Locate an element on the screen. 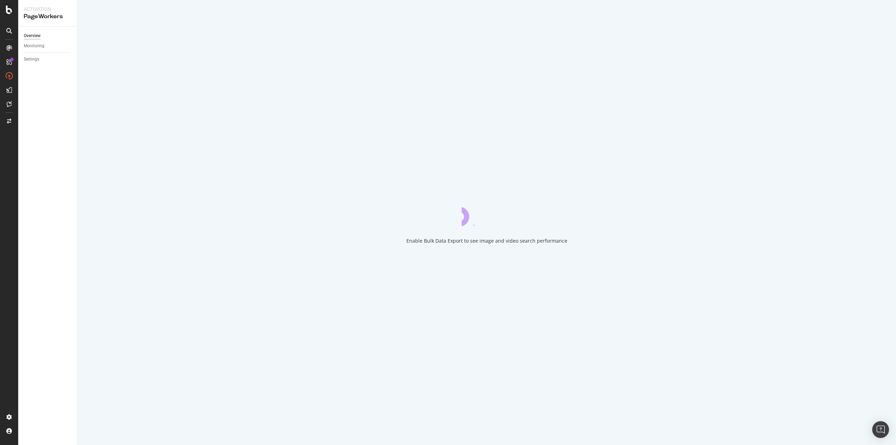 Image resolution: width=896 pixels, height=445 pixels. div: animation is located at coordinates (487, 213).